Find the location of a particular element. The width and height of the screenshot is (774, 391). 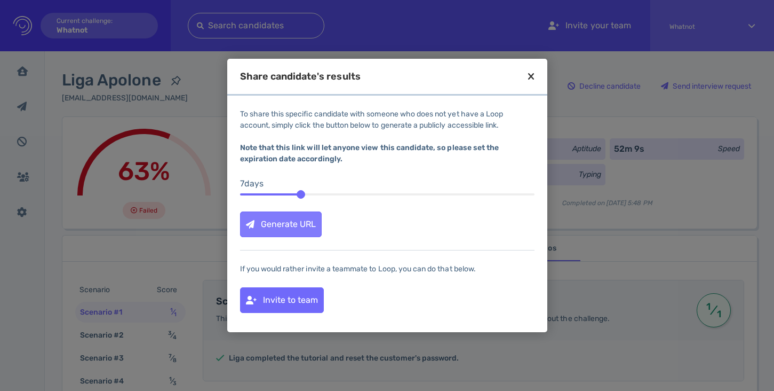

div: Invite to team is located at coordinates (282, 300).